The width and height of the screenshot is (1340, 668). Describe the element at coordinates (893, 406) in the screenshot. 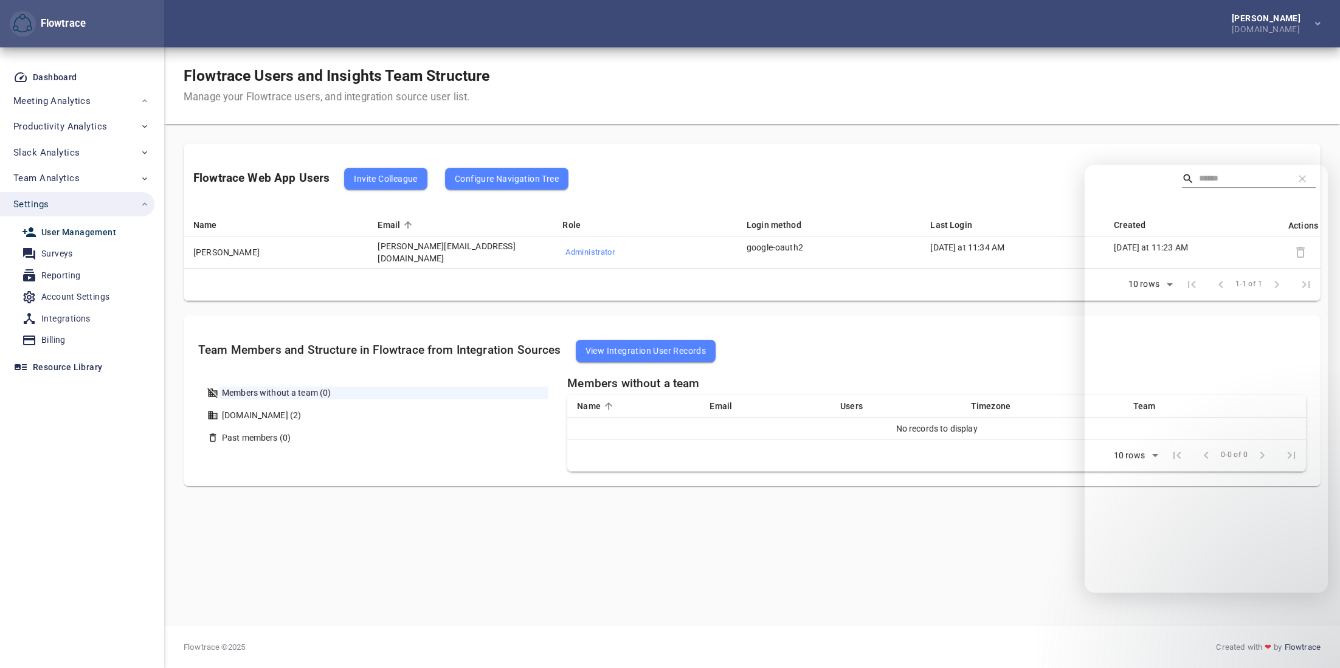

I see `div: Users` at that location.